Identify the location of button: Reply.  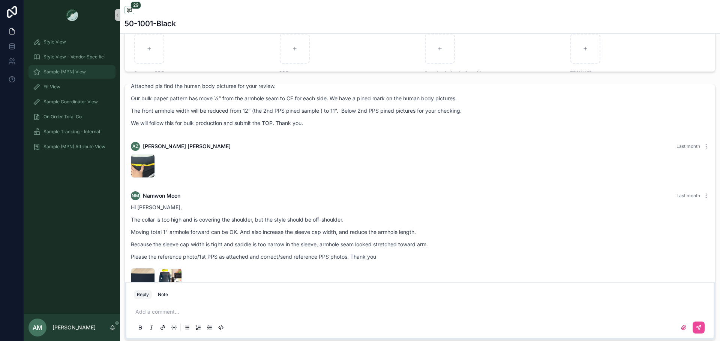
(143, 295).